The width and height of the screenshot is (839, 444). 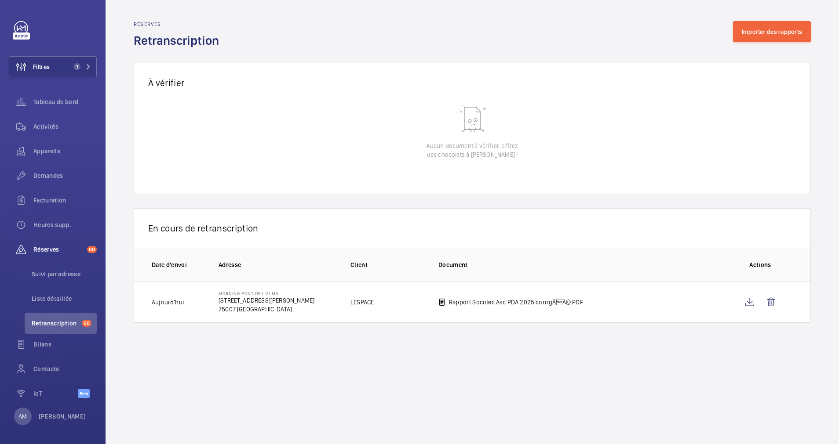 I want to click on span: Suivi par adresse, so click(x=64, y=274).